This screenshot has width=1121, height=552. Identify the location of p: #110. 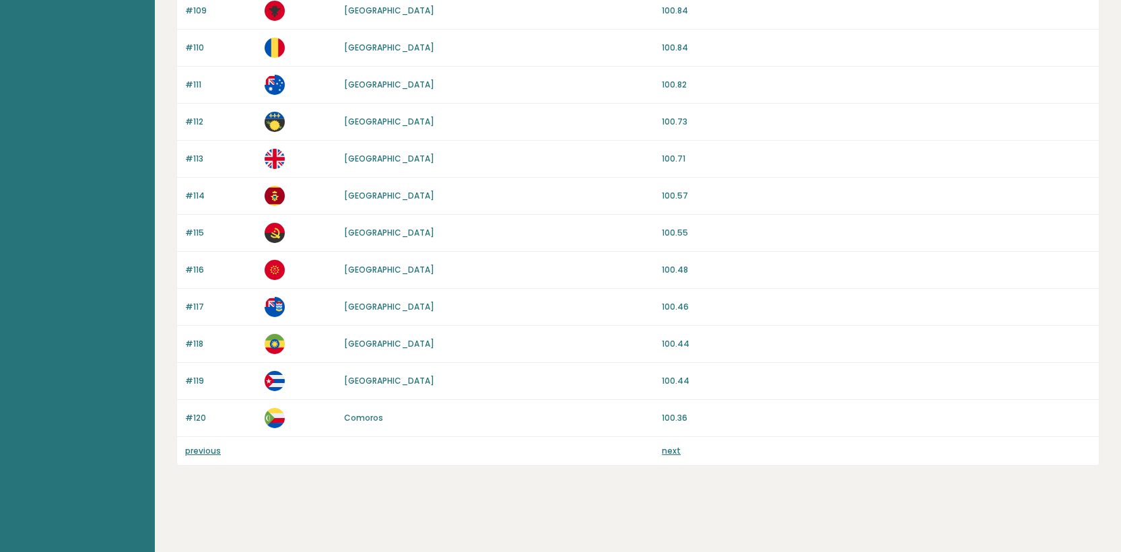
(221, 48).